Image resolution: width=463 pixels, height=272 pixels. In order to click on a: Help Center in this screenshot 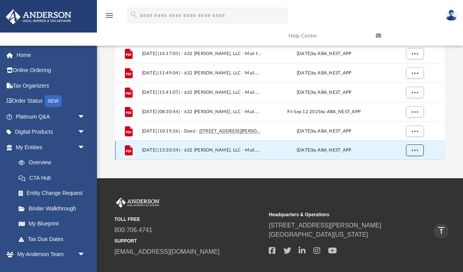, I will do `click(326, 36)`.